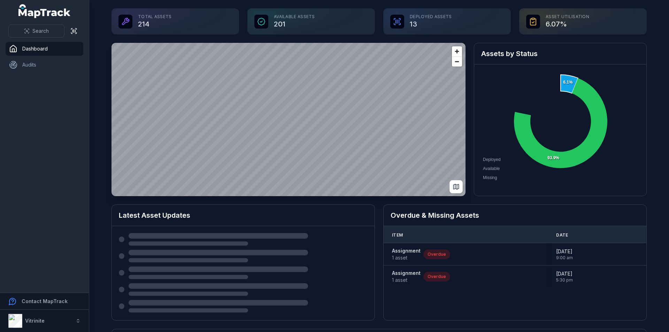  I want to click on span: Missing, so click(490, 178).